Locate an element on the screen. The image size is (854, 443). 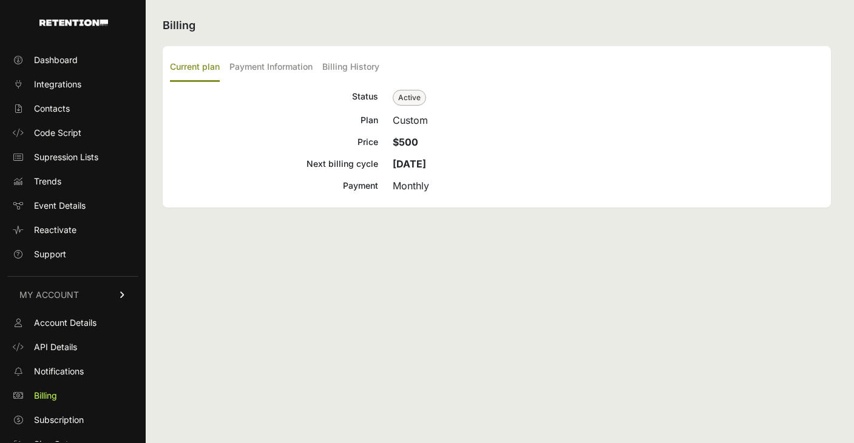
a: Contacts is located at coordinates (73, 109).